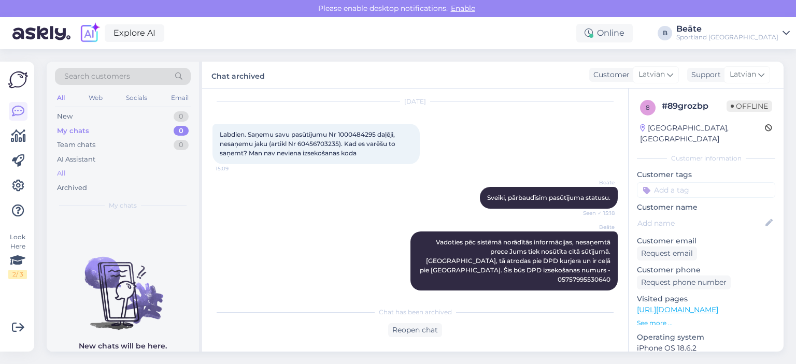 This screenshot has height=364, width=796. I want to click on span: Offline, so click(749, 106).